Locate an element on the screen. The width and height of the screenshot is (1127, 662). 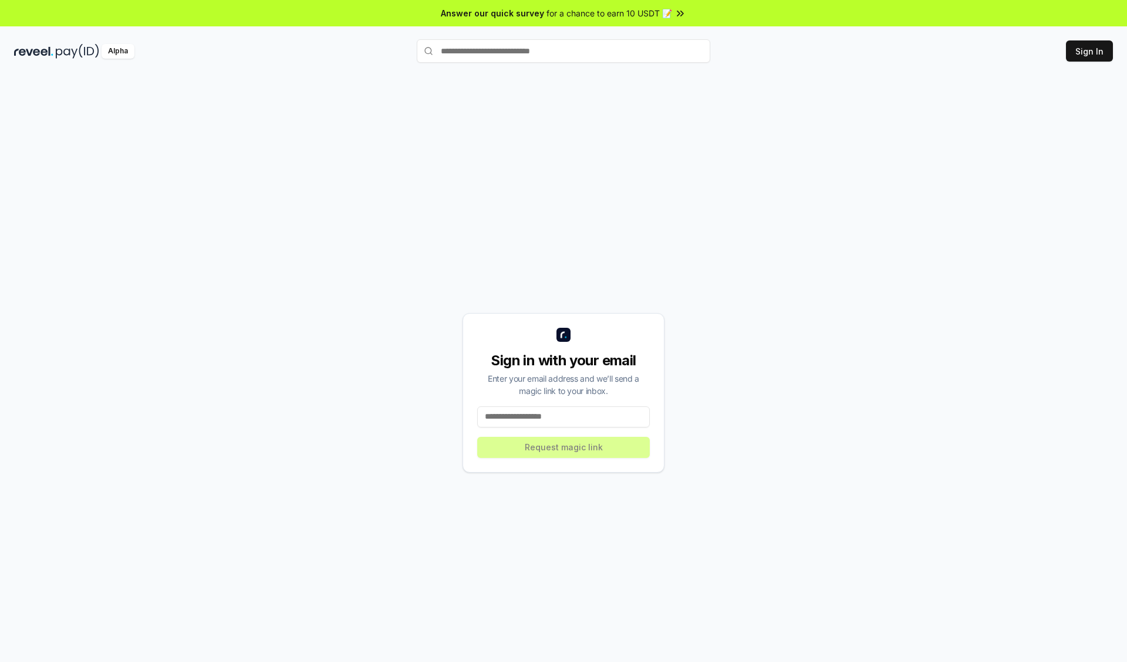
span: Answer our quick survey is located at coordinates (492, 13).